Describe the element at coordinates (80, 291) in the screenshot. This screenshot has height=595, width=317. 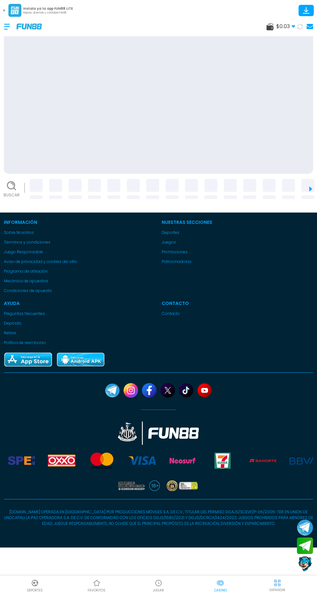
I see `a: Condiciones de apuesta` at that location.